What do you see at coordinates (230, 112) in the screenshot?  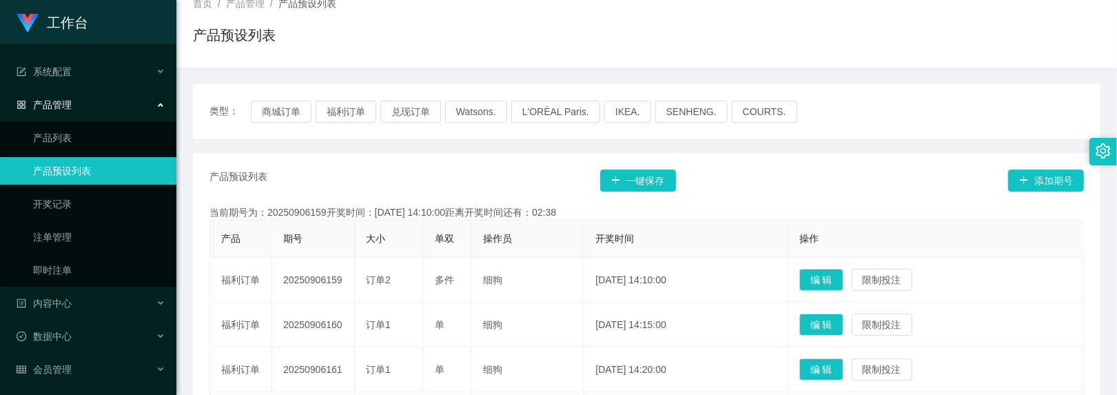 I see `span: 类型：` at bounding box center [230, 112].